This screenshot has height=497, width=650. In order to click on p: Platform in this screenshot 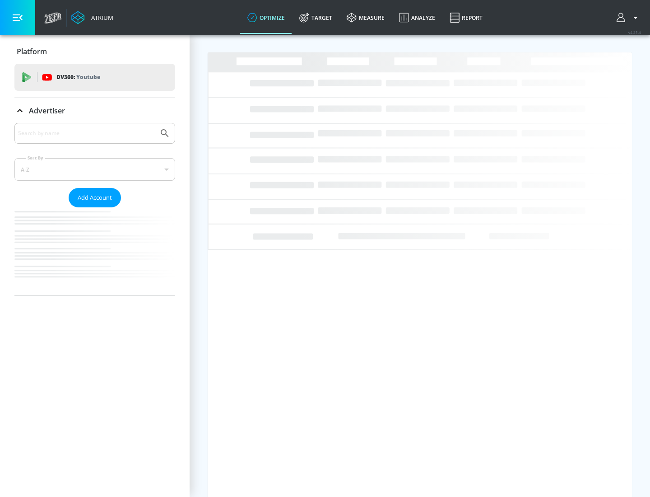, I will do `click(32, 51)`.